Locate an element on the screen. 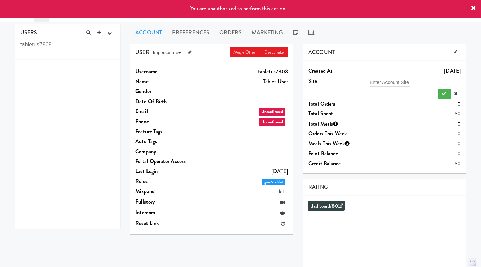 This screenshot has width=481, height=267. dt: Fullstory is located at coordinates (166, 202).